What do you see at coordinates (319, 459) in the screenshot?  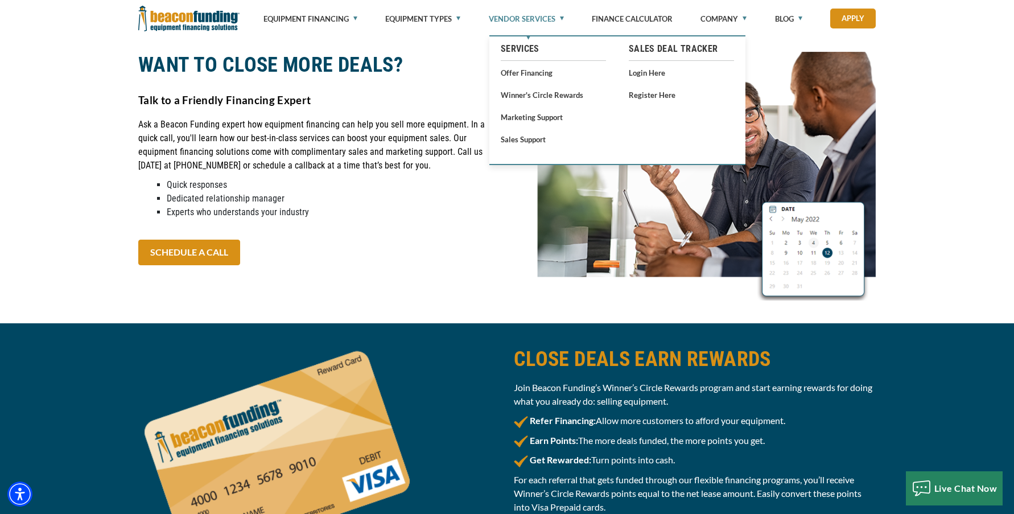 I see `a: Winner's Circle logo and Visa Gift Card` at bounding box center [319, 459].